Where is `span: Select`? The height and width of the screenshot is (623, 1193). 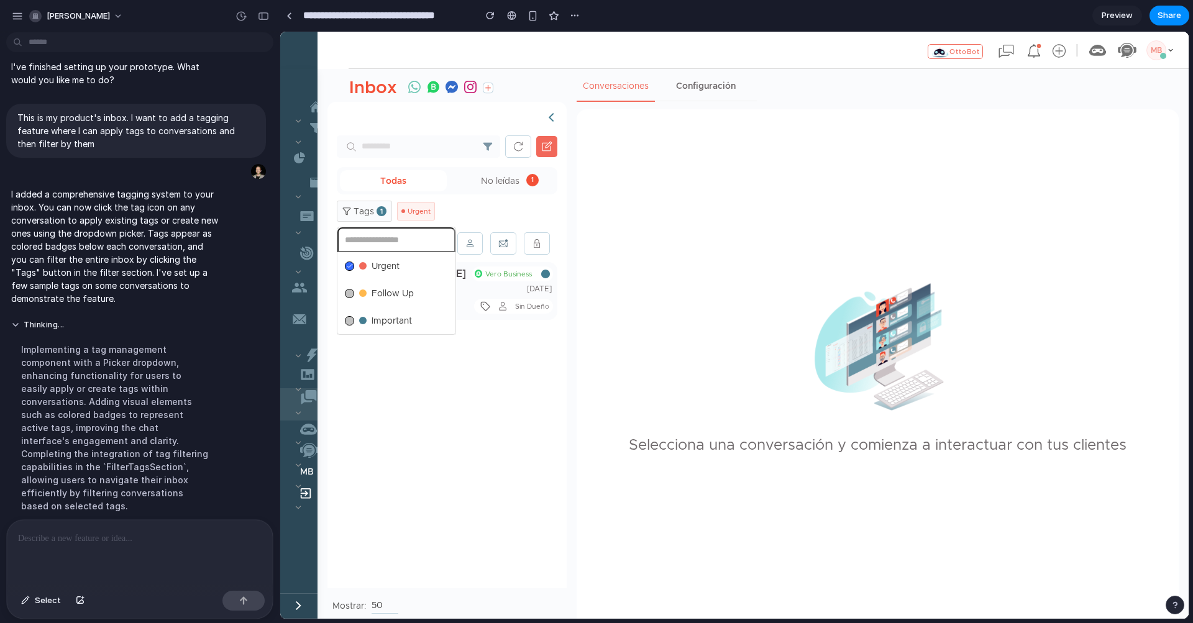 span: Select is located at coordinates (48, 601).